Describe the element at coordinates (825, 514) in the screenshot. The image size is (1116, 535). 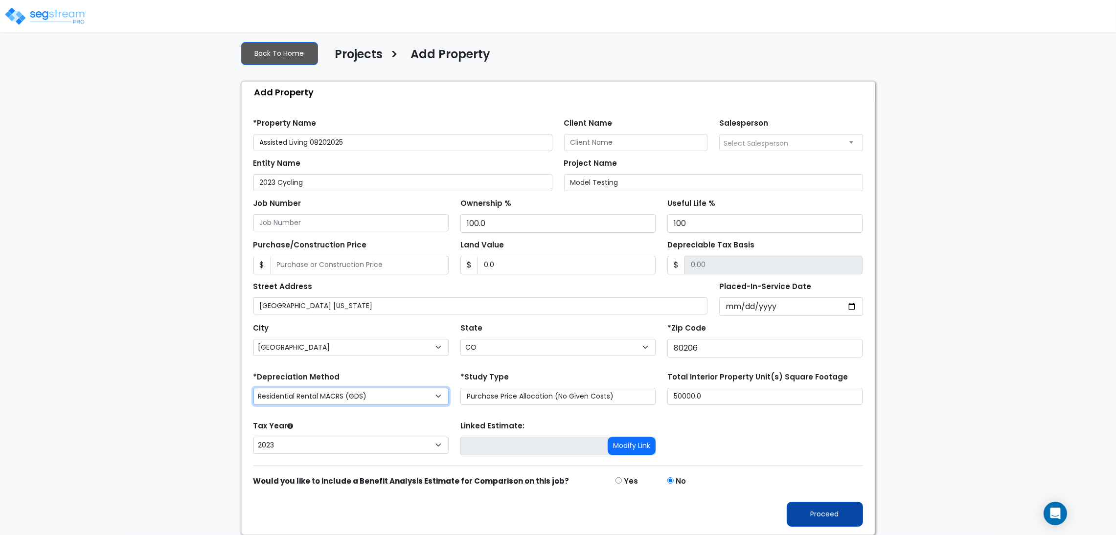
I see `button: Proceed` at that location.